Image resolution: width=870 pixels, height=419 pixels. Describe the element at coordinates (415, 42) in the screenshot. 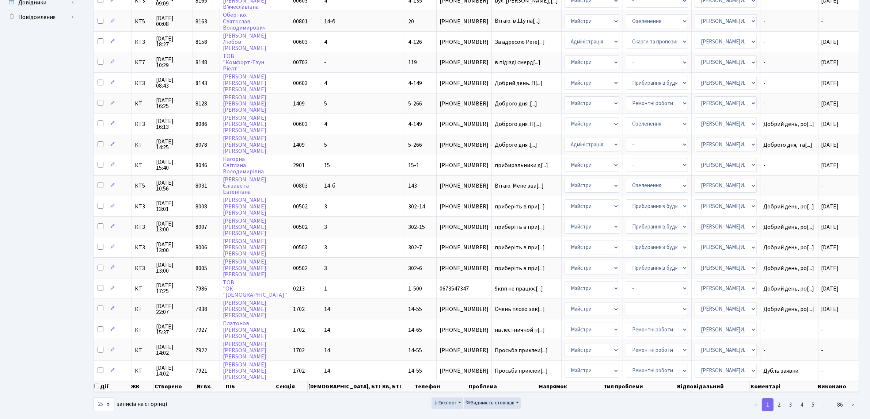

I see `span: 4-126` at that location.